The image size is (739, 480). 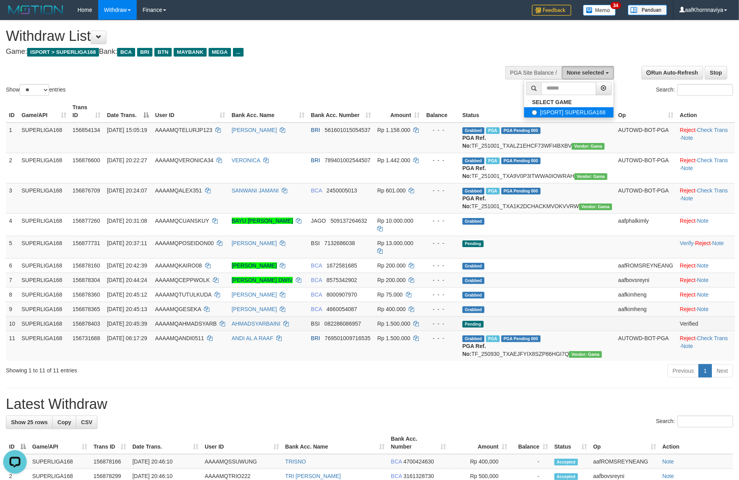 I want to click on th: Game/API: activate to sort column ascending, so click(x=60, y=443).